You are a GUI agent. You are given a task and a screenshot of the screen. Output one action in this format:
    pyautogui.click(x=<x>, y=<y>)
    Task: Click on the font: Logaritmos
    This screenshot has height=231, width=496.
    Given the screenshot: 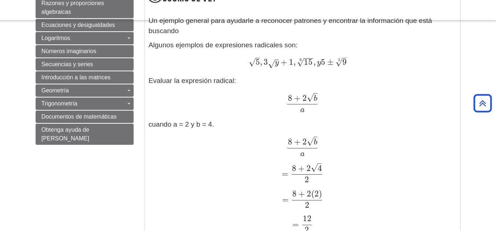 What is the action you would take?
    pyautogui.click(x=56, y=38)
    